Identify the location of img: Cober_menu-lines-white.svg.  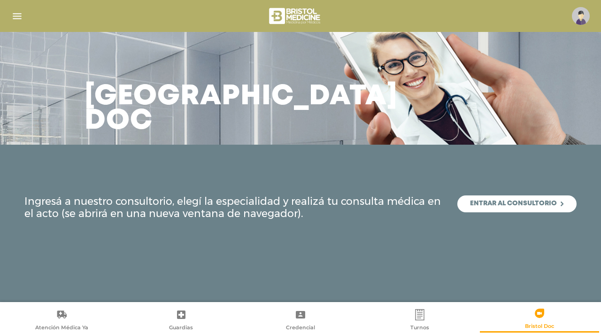
(17, 16).